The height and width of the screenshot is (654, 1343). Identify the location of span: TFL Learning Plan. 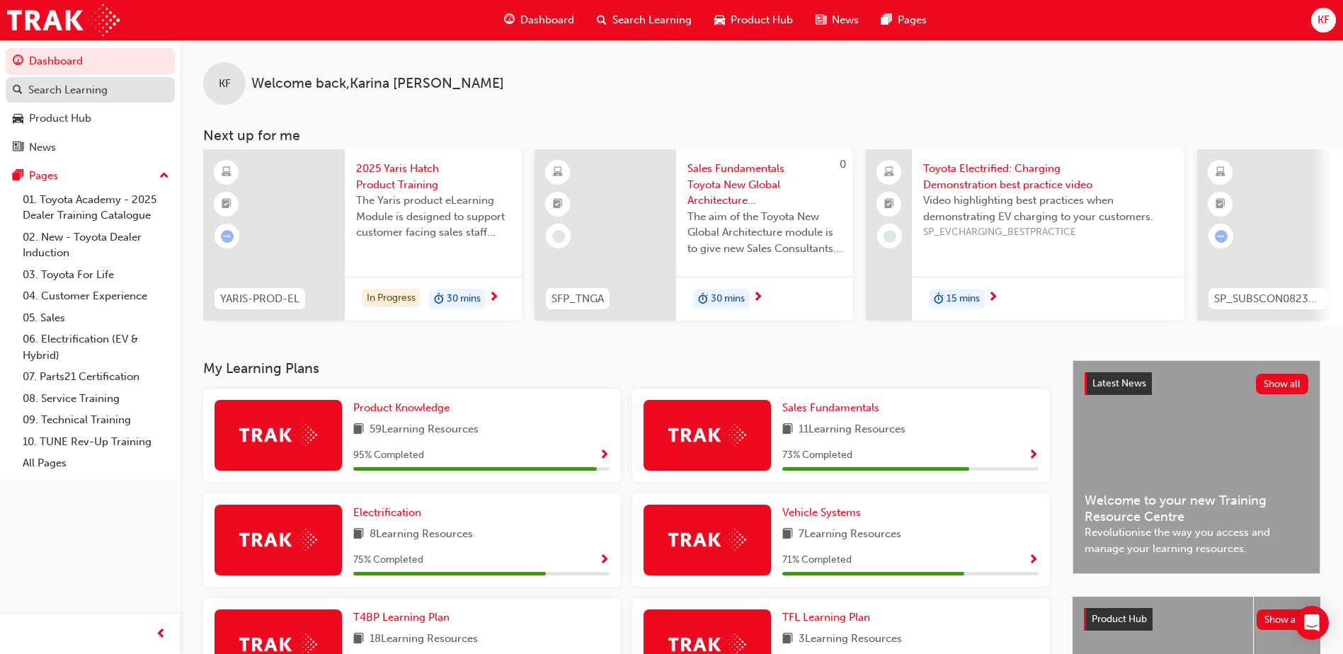
(826, 617).